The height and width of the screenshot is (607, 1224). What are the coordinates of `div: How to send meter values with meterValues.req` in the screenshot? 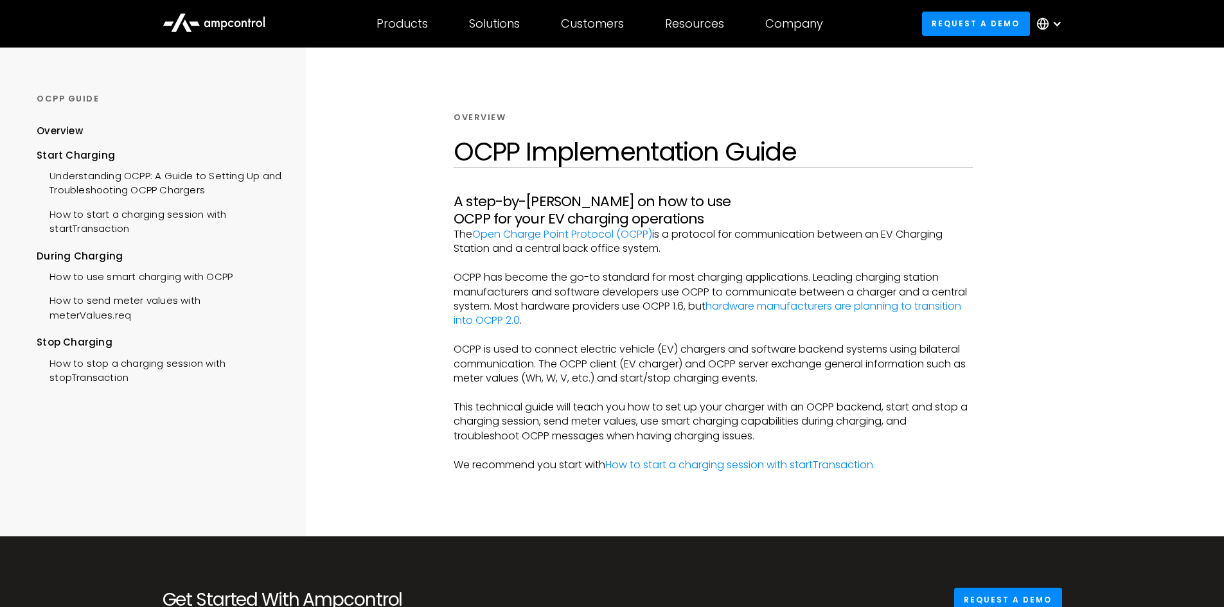 It's located at (159, 307).